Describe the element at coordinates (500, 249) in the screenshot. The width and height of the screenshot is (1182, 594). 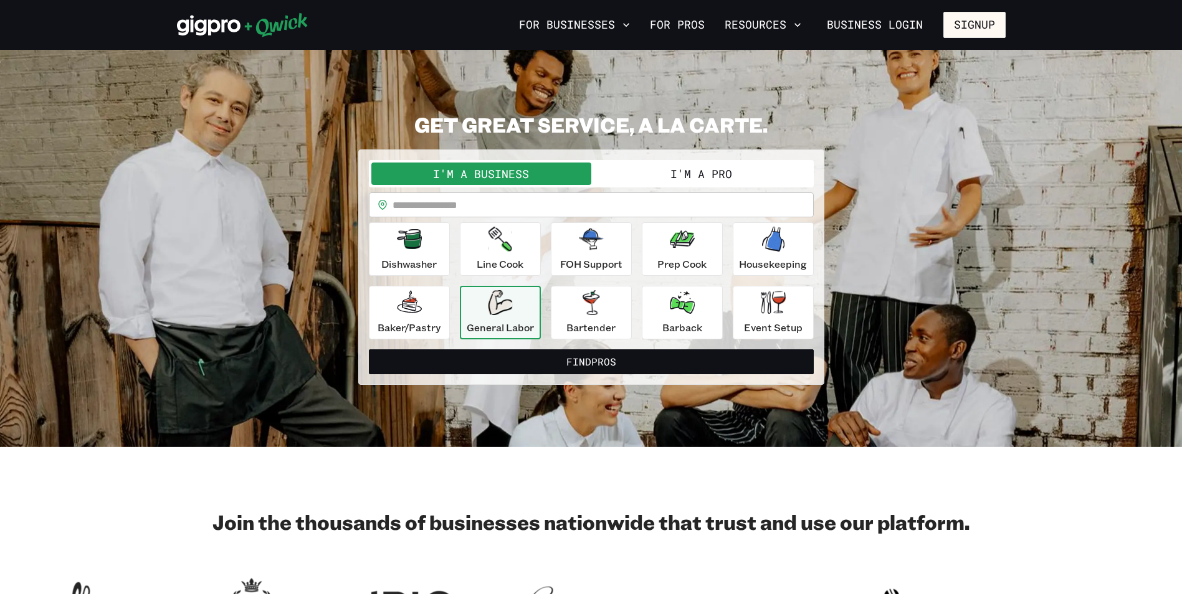
I see `button: Line Cook` at that location.